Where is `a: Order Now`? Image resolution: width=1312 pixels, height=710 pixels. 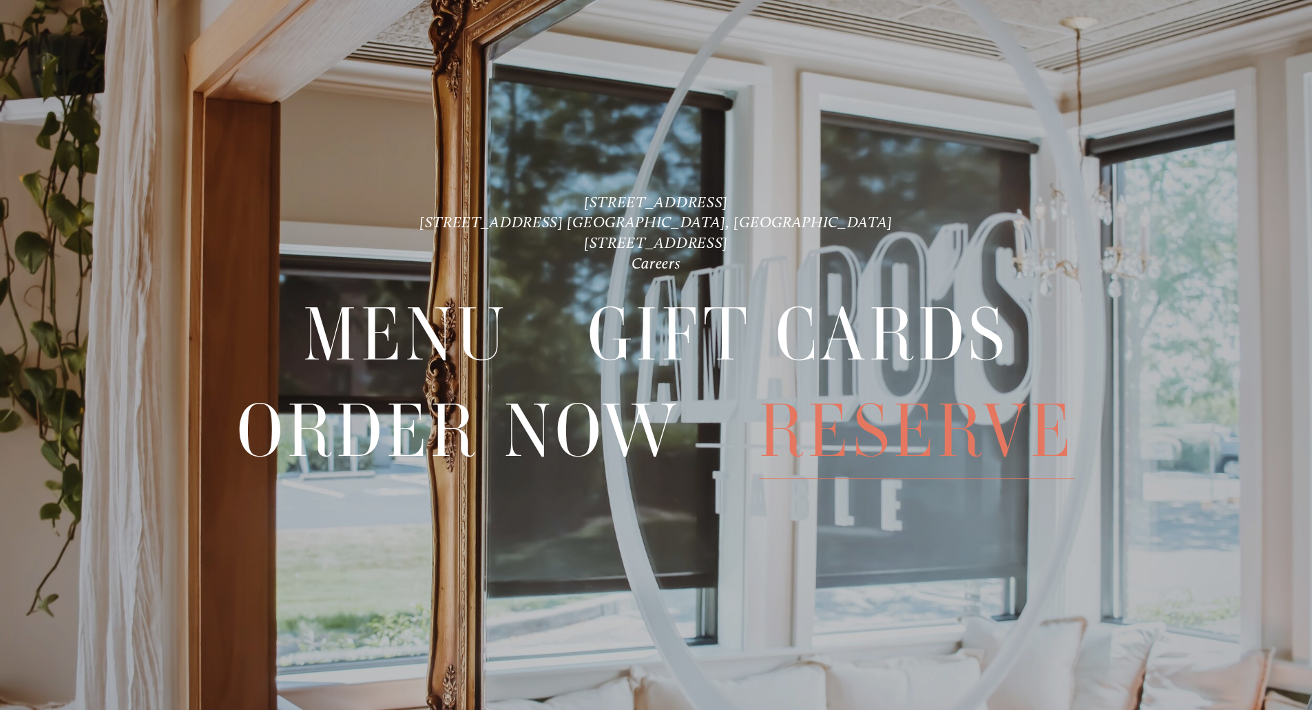
a: Order Now is located at coordinates (458, 430).